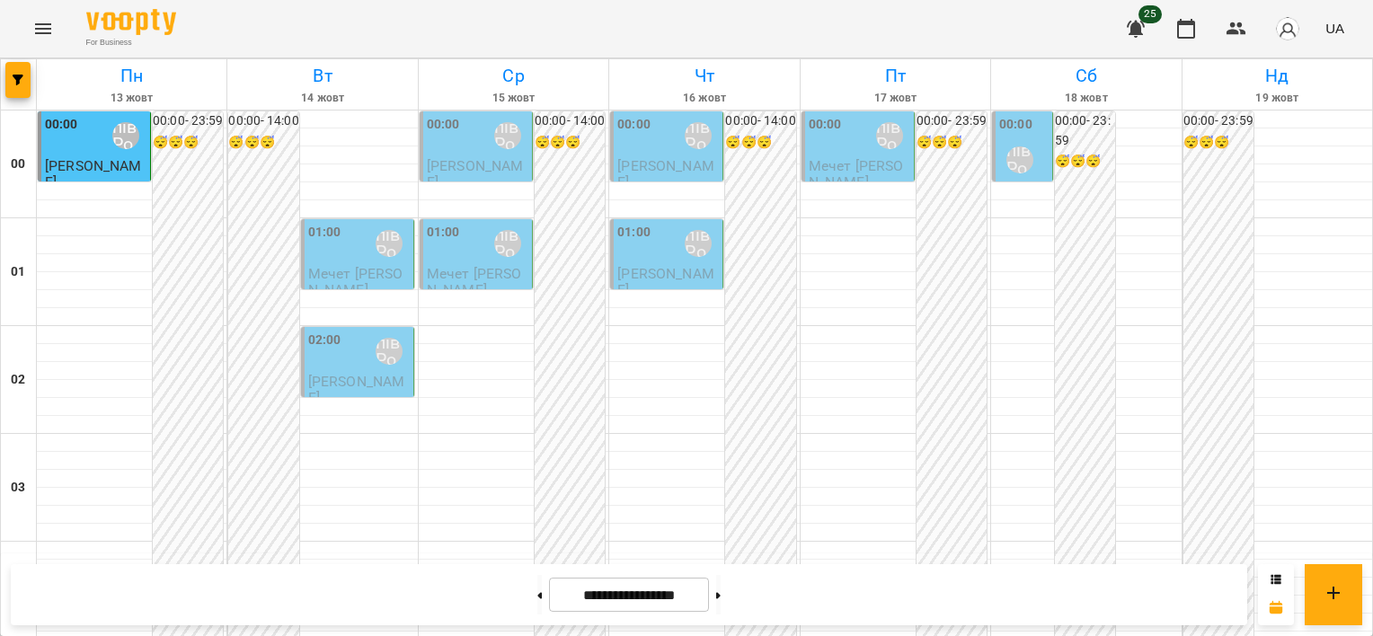 This screenshot has width=1373, height=636. I want to click on h6: 15 жовт, so click(513, 98).